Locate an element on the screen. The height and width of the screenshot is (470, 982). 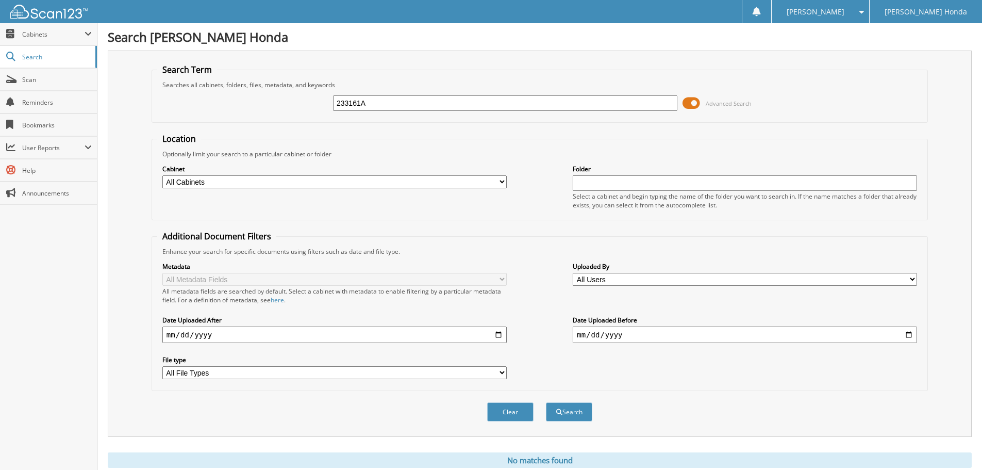
div: No matches found is located at coordinates (540, 460).